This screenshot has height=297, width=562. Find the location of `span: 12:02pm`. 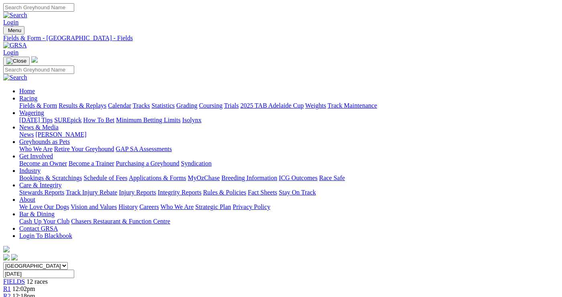

span: 12:02pm is located at coordinates (24, 288).